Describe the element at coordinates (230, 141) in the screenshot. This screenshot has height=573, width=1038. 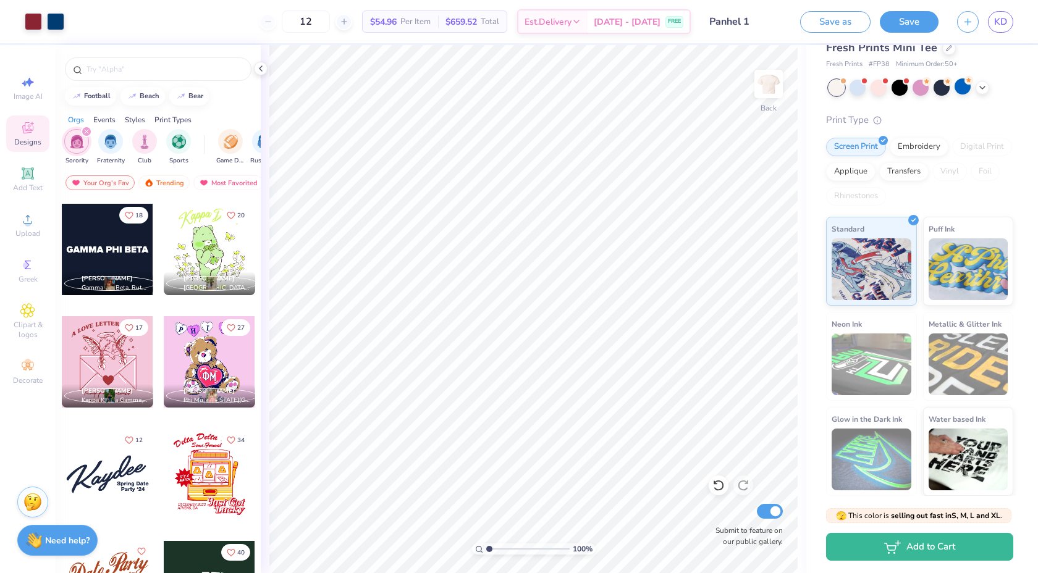
I see `img: Game Day Image` at that location.